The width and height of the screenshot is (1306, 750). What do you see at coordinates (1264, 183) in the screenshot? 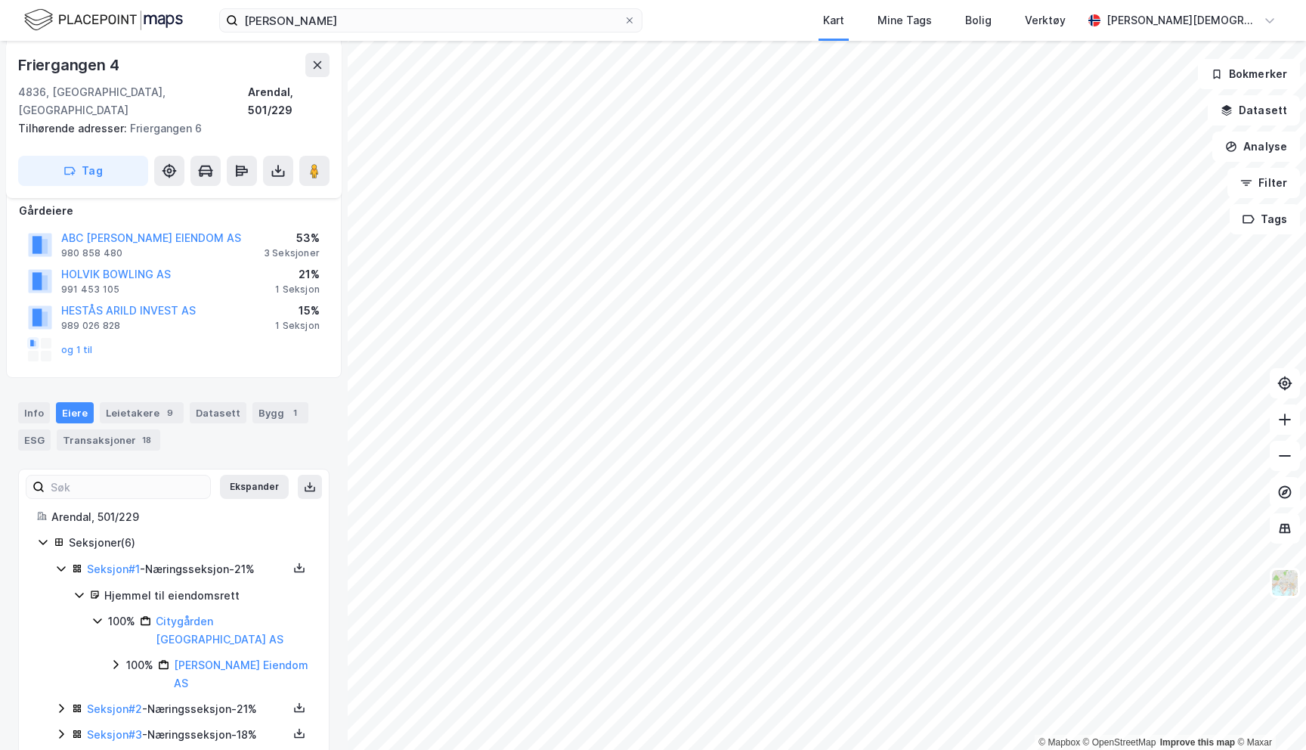
I see `button: Filter` at bounding box center [1264, 183].